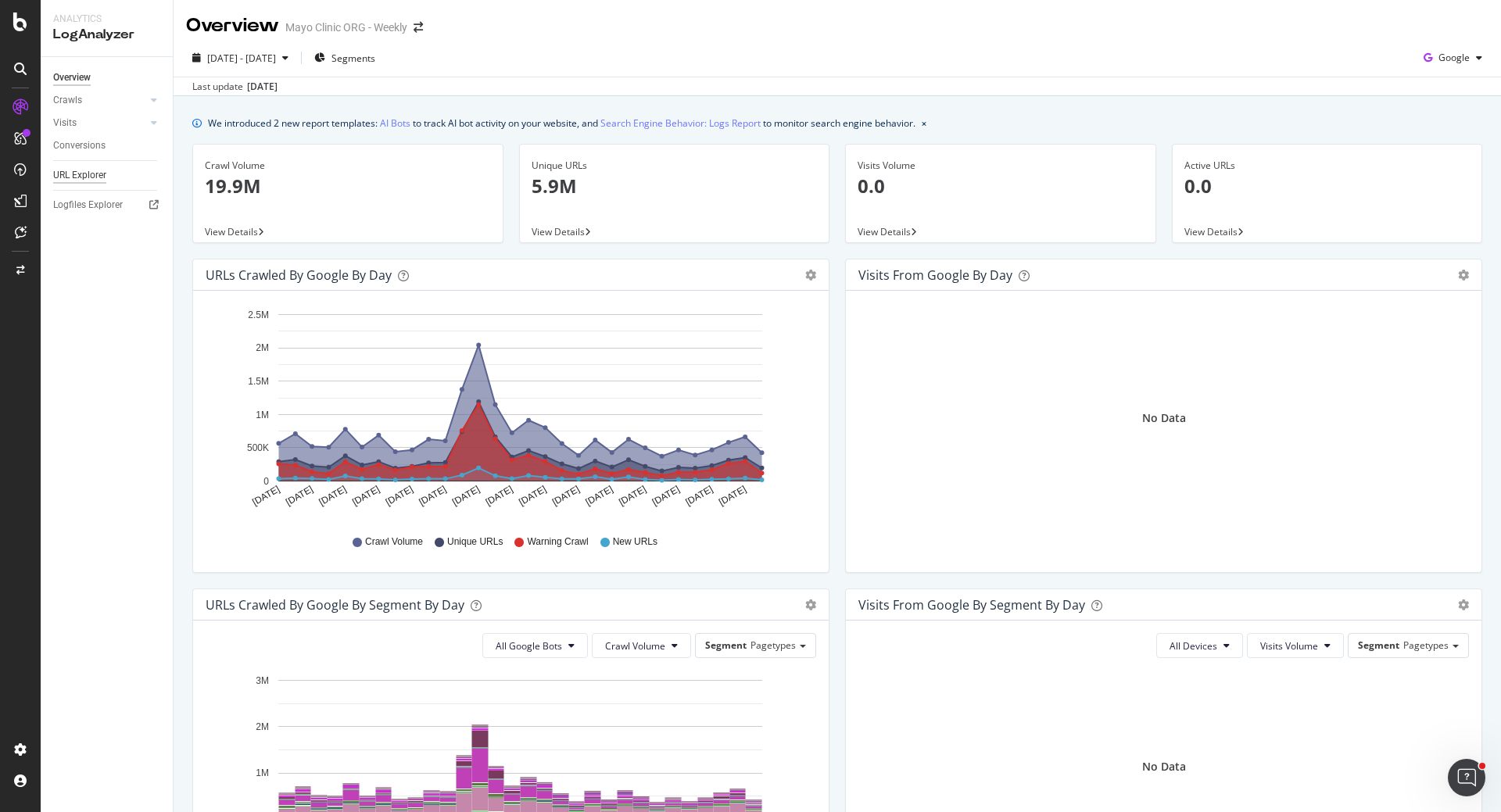 The image size is (1501, 812). Describe the element at coordinates (107, 175) in the screenshot. I see `a: URL Explorer` at that location.